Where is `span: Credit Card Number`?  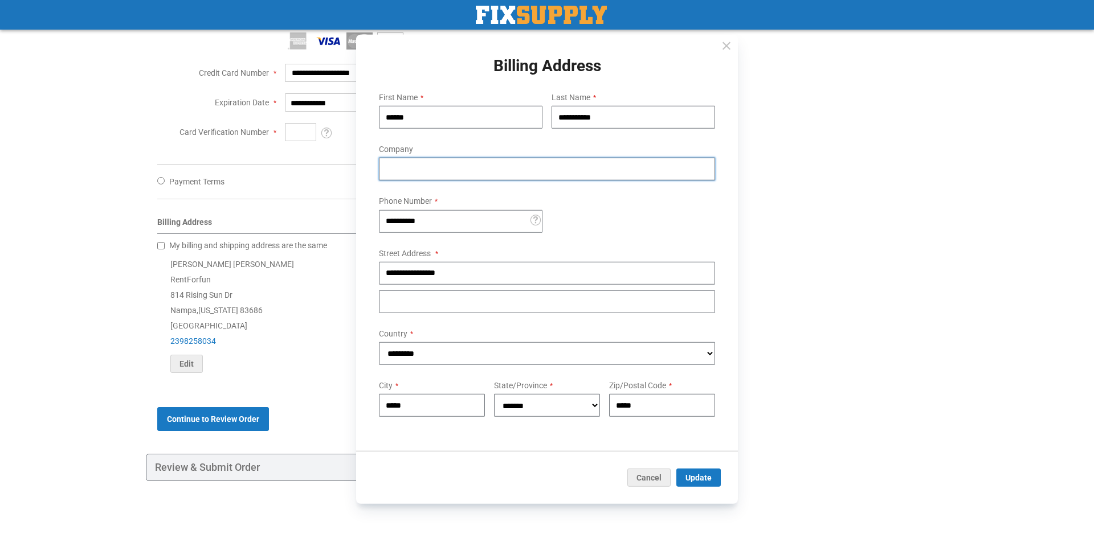 span: Credit Card Number is located at coordinates (234, 73).